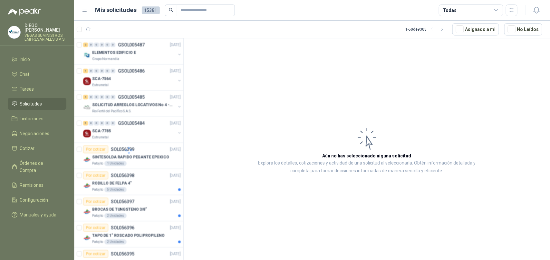 The image size is (550, 260). Describe the element at coordinates (25, 59) in the screenshot. I see `span: Inicio` at that location.